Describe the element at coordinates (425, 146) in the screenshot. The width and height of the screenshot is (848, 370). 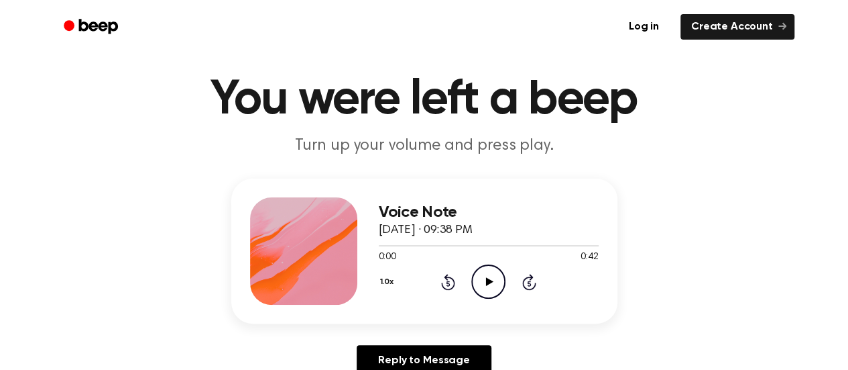
I see `p: Turn up your volume and press play.` at that location.